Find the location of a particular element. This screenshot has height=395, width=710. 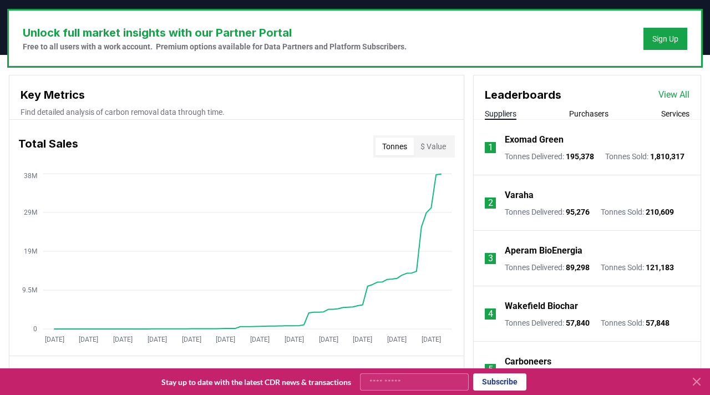

p: 2 is located at coordinates (490, 203).